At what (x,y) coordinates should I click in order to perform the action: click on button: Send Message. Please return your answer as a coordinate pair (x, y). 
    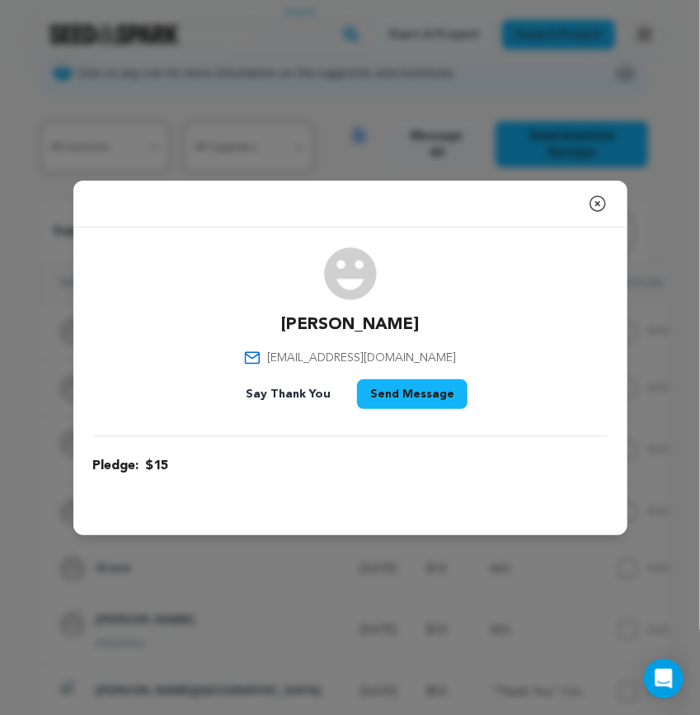
    Looking at the image, I should click on (412, 394).